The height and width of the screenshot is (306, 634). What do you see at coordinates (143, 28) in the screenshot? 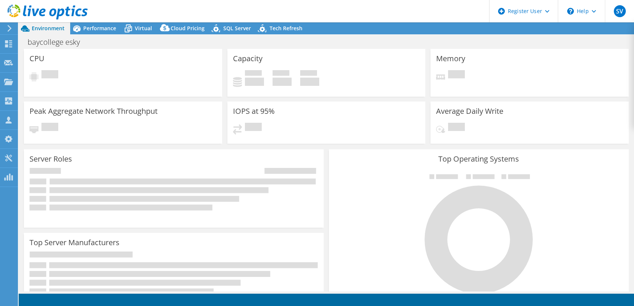
I see `span: Virtual` at bounding box center [143, 28].